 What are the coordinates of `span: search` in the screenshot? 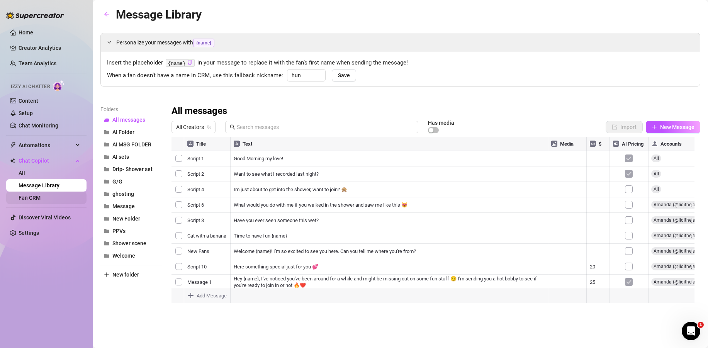 It's located at (232, 127).